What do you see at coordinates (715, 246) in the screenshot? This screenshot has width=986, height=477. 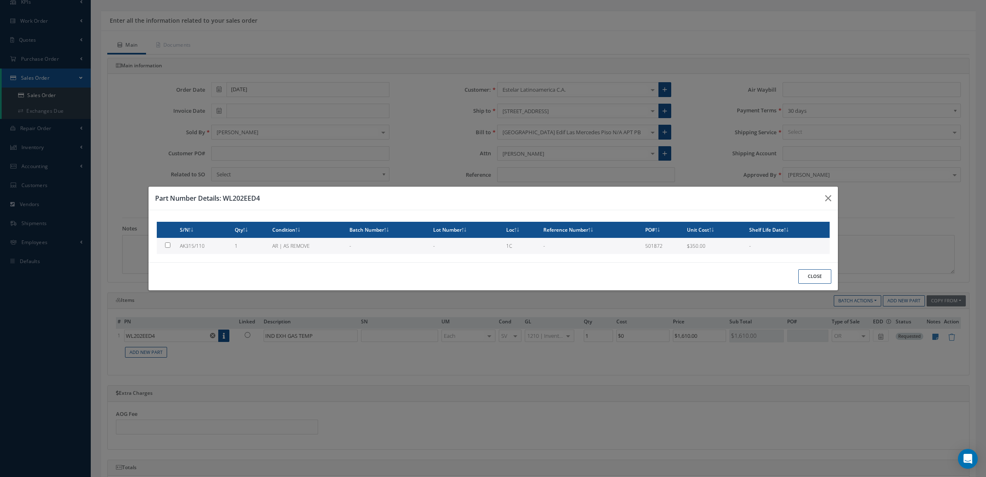 I see `td: $350.00` at bounding box center [715, 246].